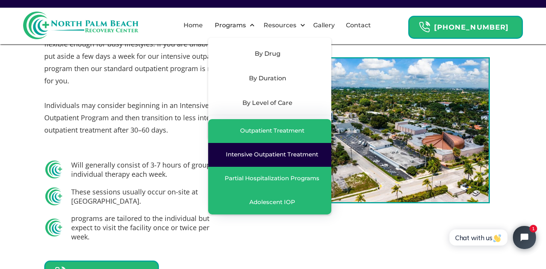 This screenshot has height=269, width=546. Describe the element at coordinates (272, 155) in the screenshot. I see `div: Intensive Outpatient Treatment` at that location.